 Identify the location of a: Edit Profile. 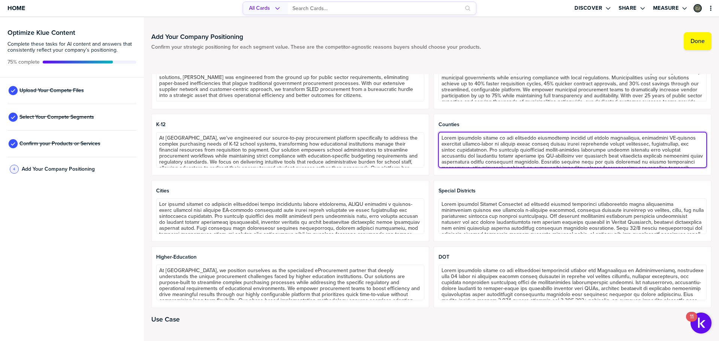
(697, 8).